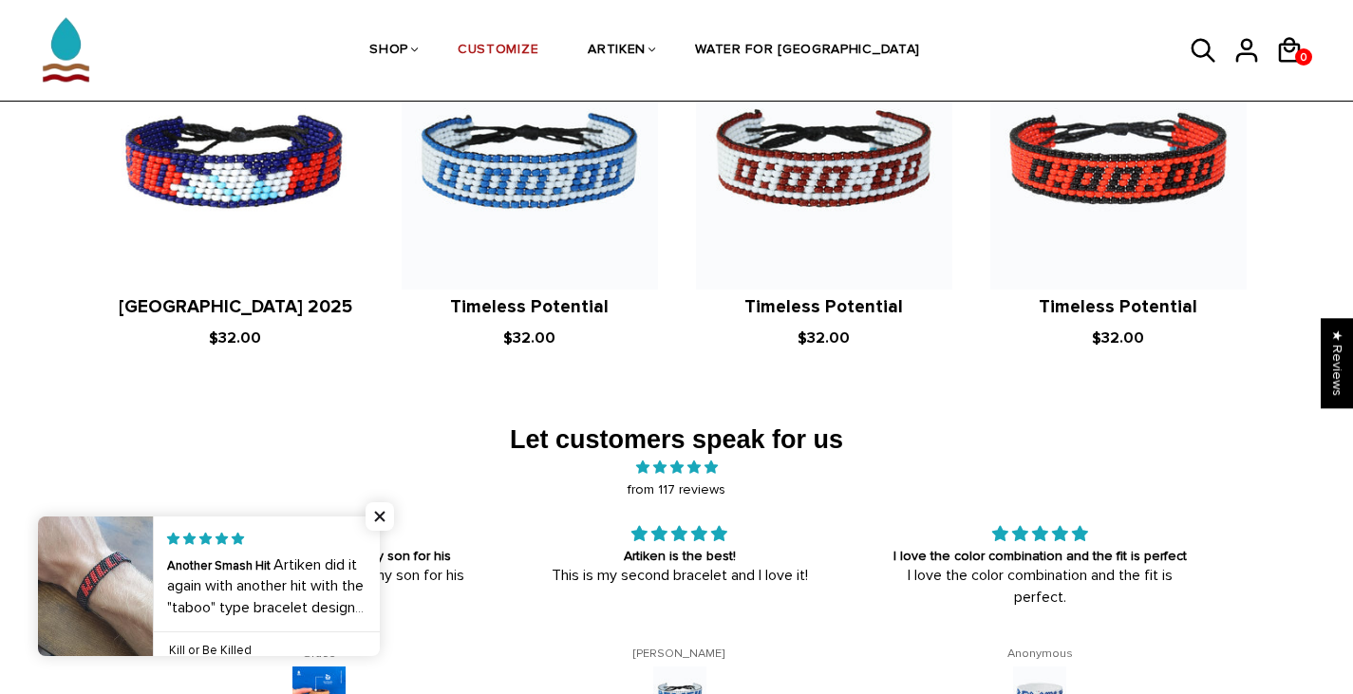 This screenshot has width=1353, height=694. Describe the element at coordinates (677, 468) in the screenshot. I see `span: 4.92 stars` at that location.